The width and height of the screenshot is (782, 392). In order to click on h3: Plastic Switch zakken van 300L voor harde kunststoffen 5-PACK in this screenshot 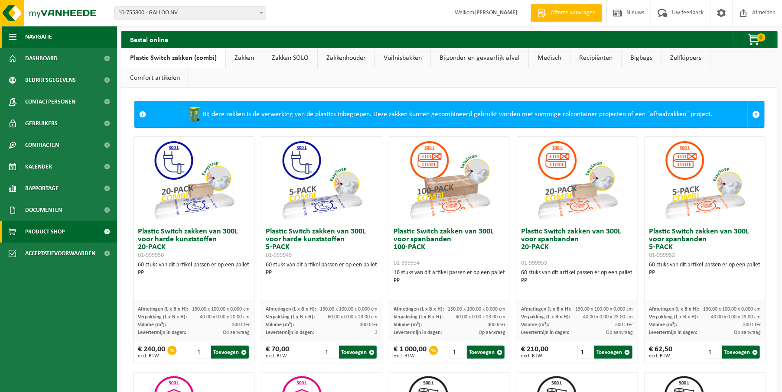, I will do `click(322, 244)`.